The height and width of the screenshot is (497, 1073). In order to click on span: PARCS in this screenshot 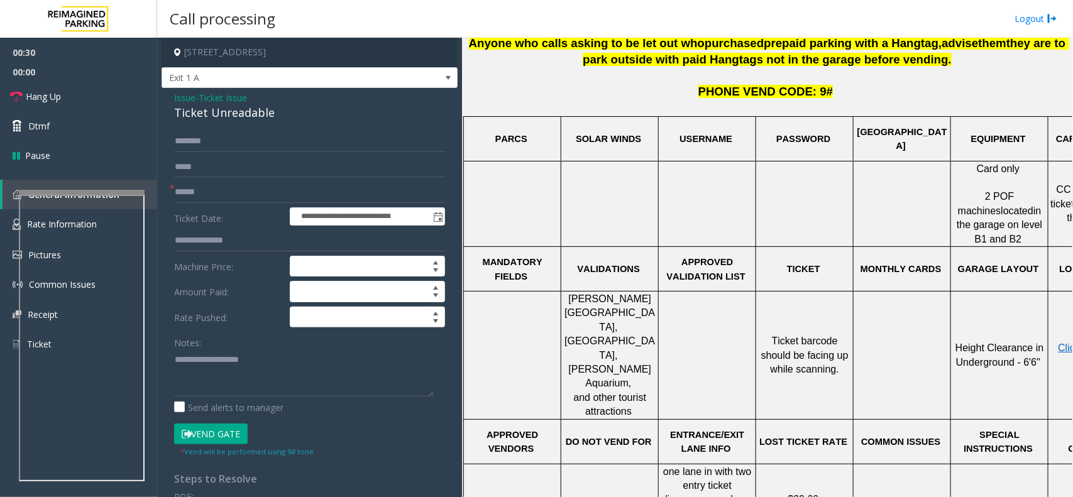, I will do `click(511, 139)`.